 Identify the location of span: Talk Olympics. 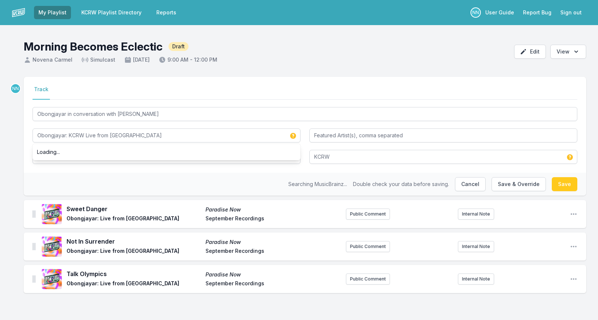
(134, 274).